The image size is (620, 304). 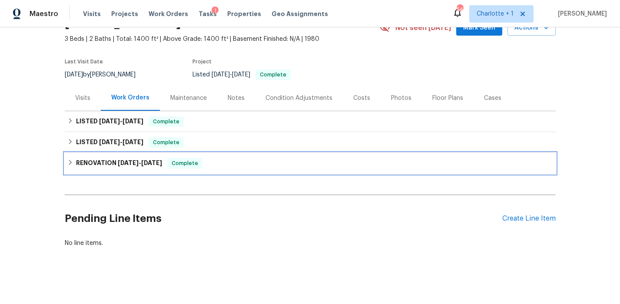 What do you see at coordinates (494, 14) in the screenshot?
I see `span: Charlotte + 1` at bounding box center [494, 14].